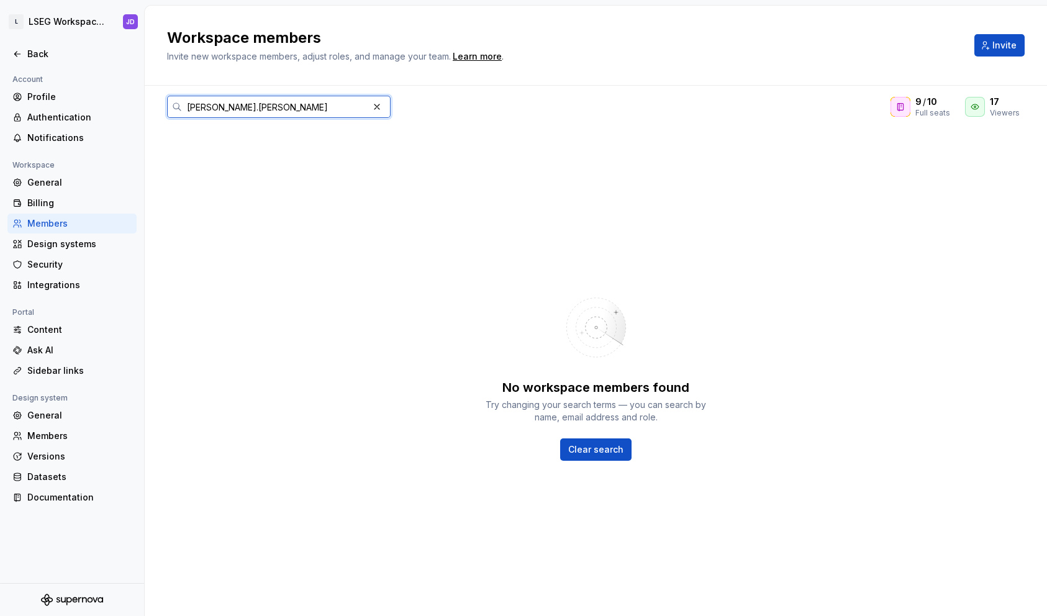 The height and width of the screenshot is (616, 1047). What do you see at coordinates (79, 244) in the screenshot?
I see `div: Design systems` at bounding box center [79, 244].